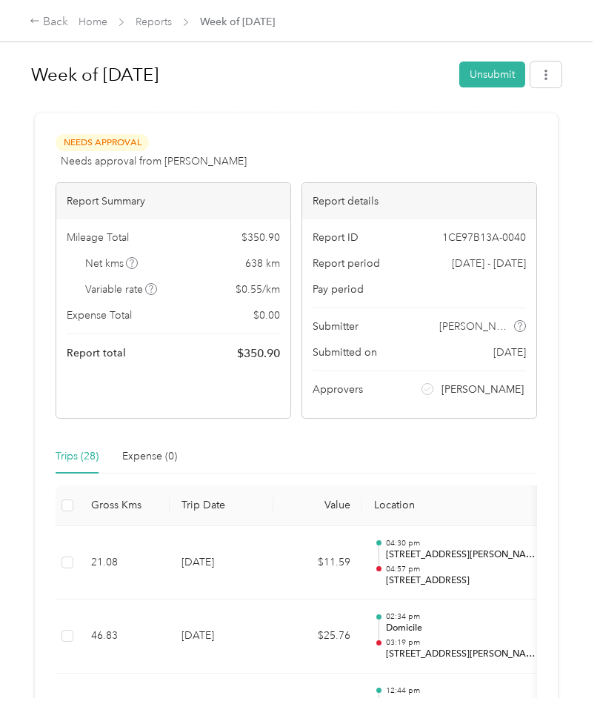 The height and width of the screenshot is (724, 600). I want to click on td: 21.08, so click(124, 563).